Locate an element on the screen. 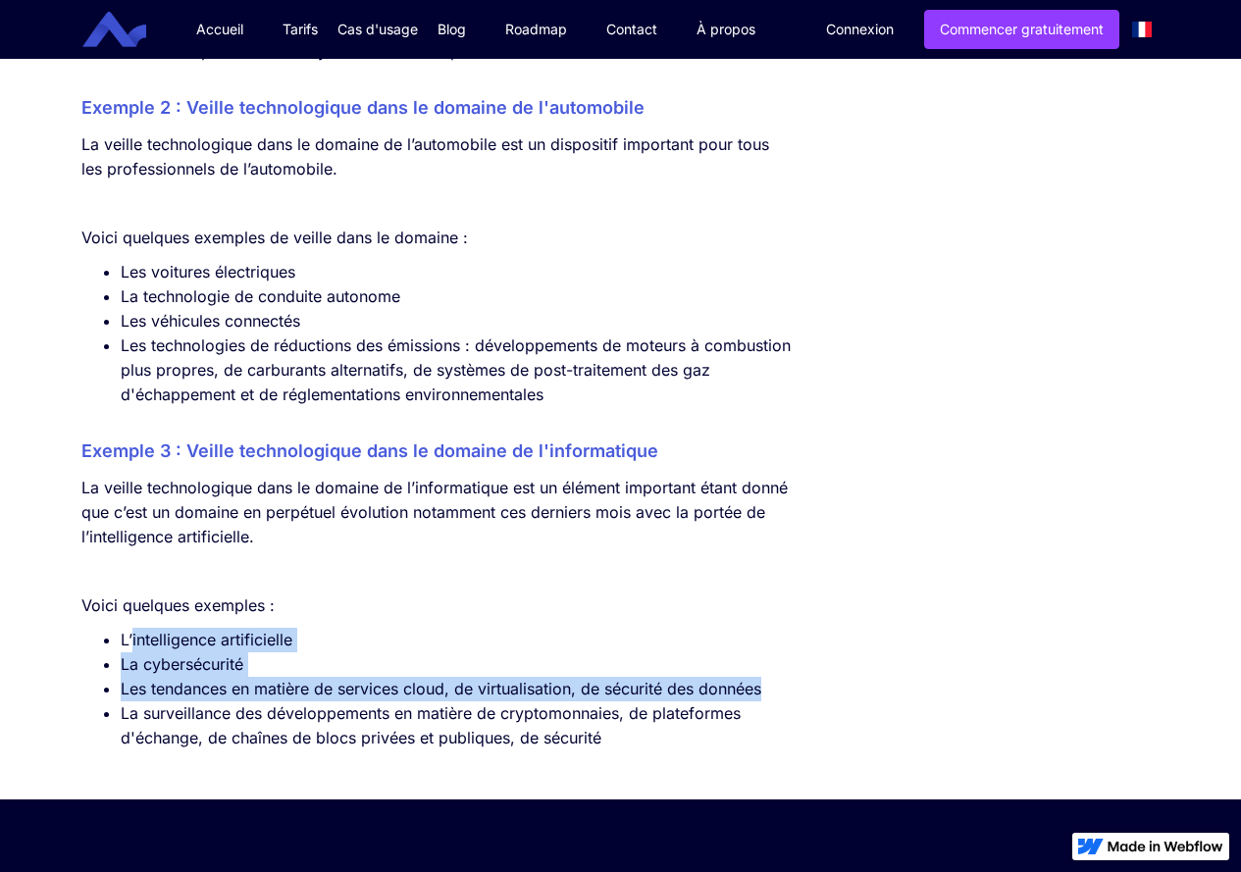 This screenshot has height=872, width=1241. li: L’intelligence artificielle is located at coordinates (457, 640).